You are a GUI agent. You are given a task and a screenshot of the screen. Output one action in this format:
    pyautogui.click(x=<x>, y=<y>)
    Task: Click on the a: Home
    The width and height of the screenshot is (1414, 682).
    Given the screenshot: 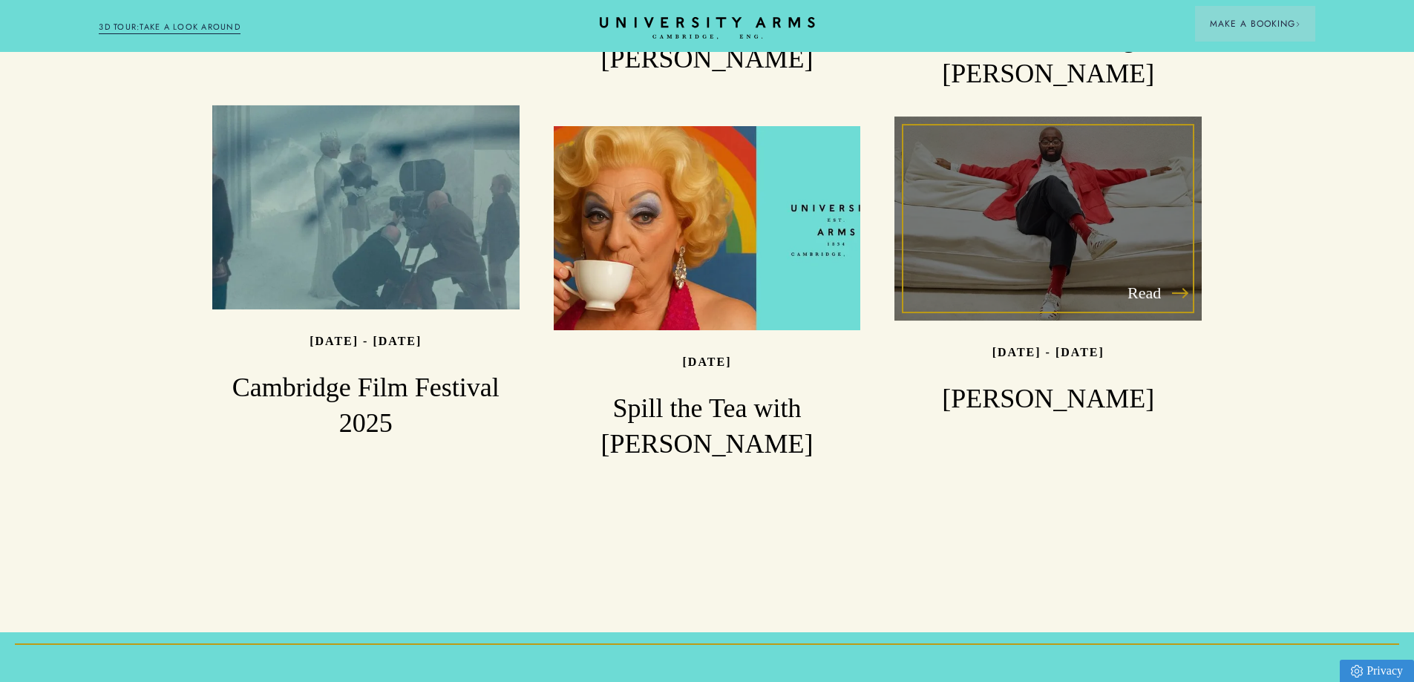 What is the action you would take?
    pyautogui.click(x=708, y=28)
    